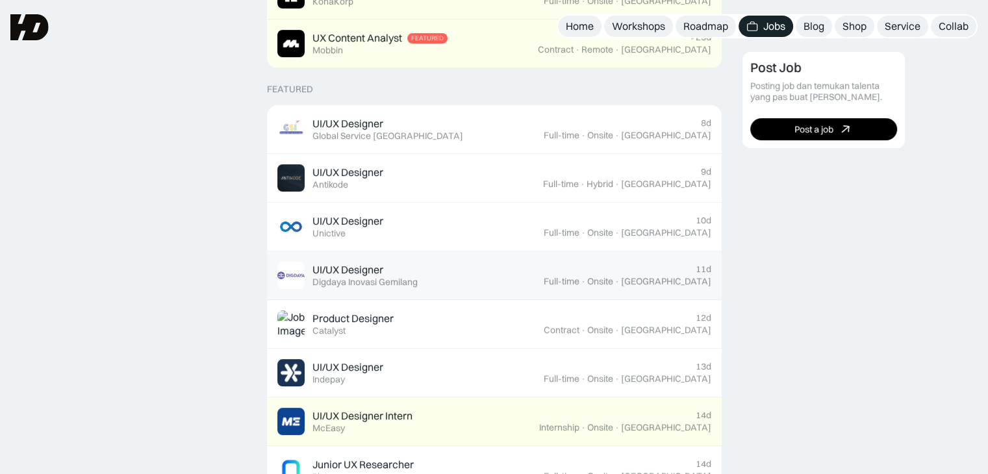  I want to click on div: UX Content Analyst, so click(357, 38).